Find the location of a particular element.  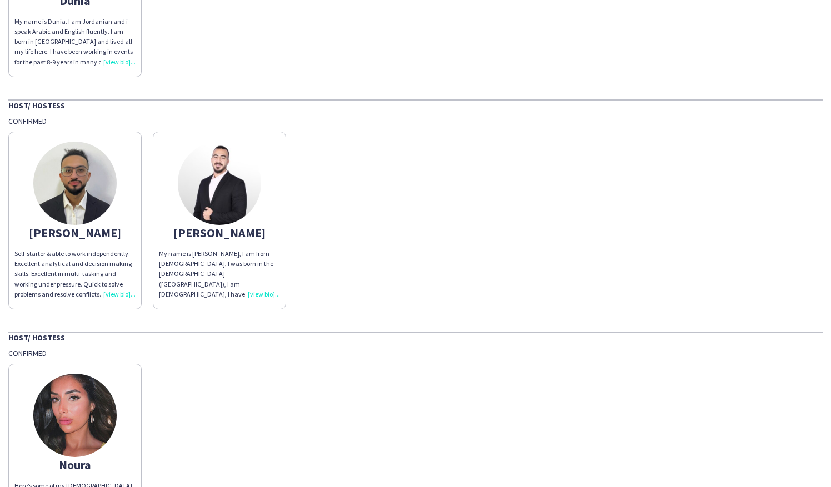

img: thumb-685c13209b324.jpeg is located at coordinates (75, 183).